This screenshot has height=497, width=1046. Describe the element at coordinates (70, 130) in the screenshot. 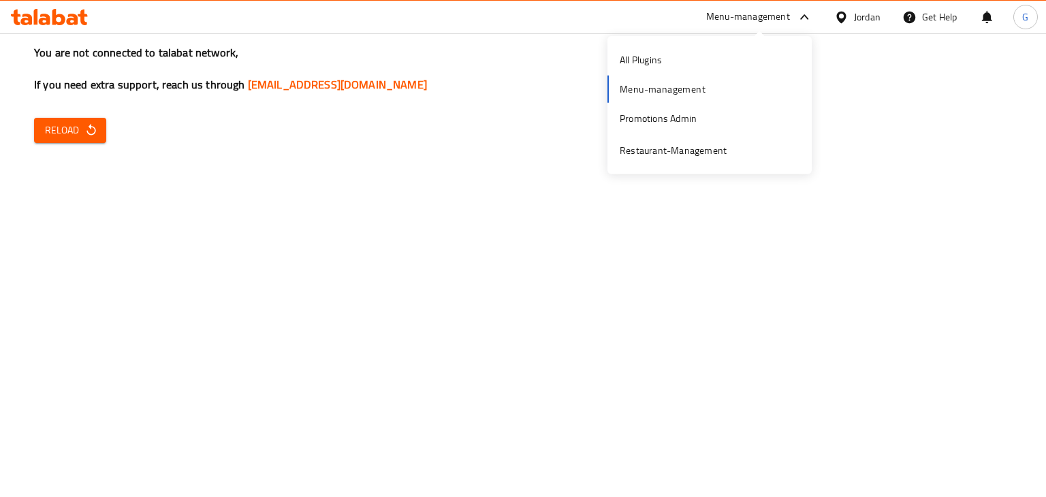

I see `button: Reload` at that location.